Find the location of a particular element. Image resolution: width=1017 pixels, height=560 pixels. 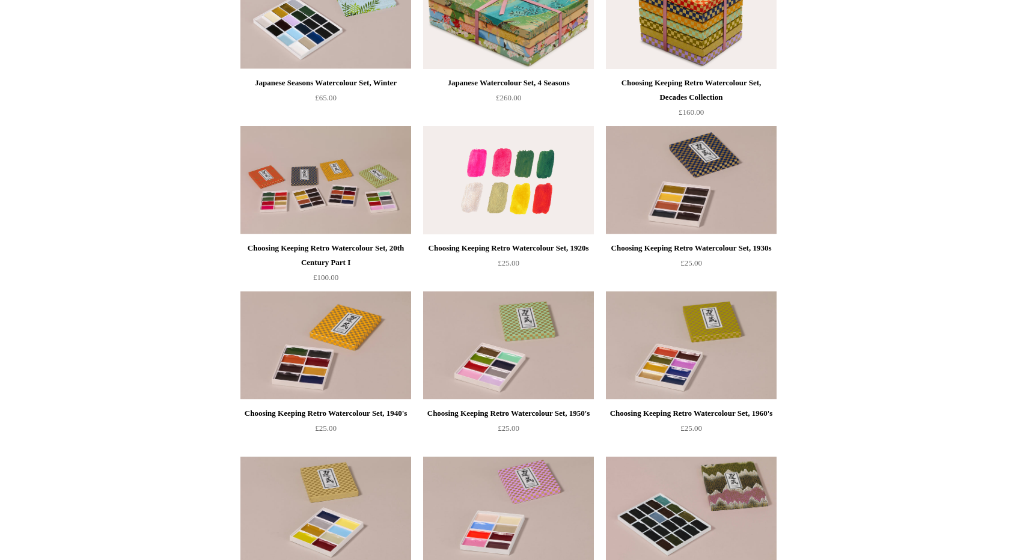

a: Japanese Watercolour Set, 4 Seasons £260.00 is located at coordinates (508, 100).